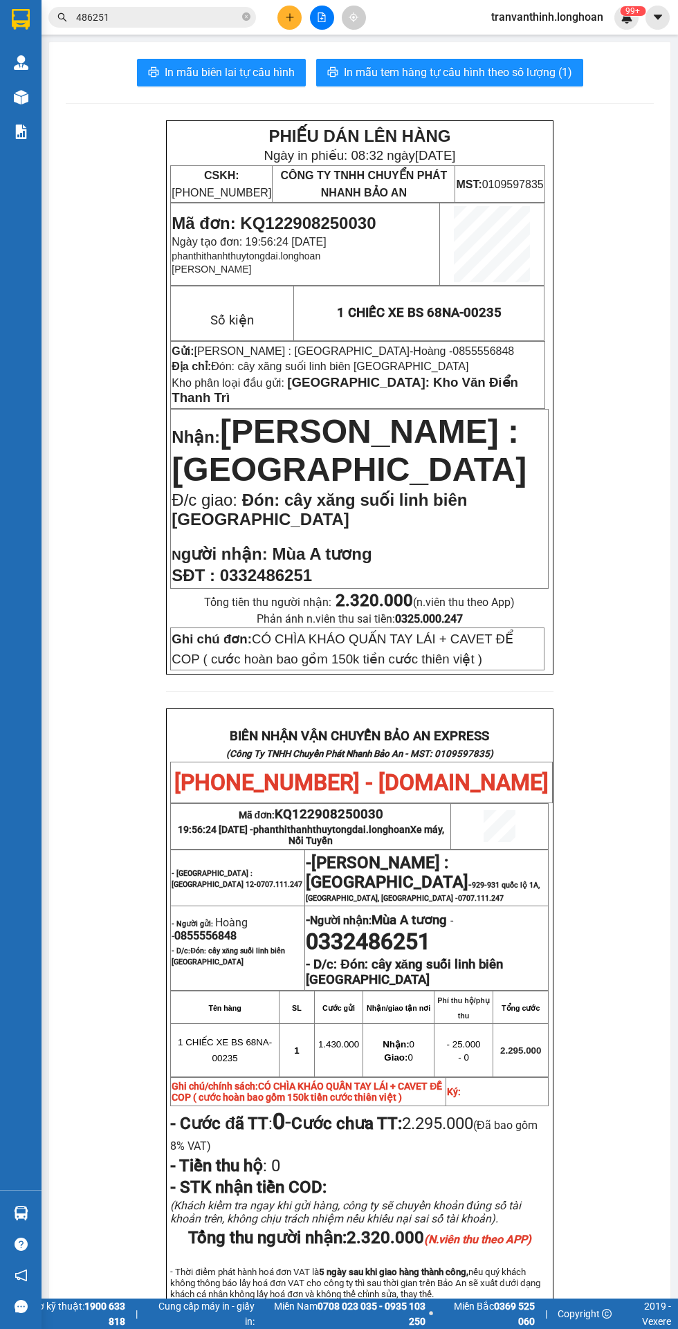 The height and width of the screenshot is (1329, 678). What do you see at coordinates (607, 1314) in the screenshot?
I see `span: copyright` at bounding box center [607, 1314].